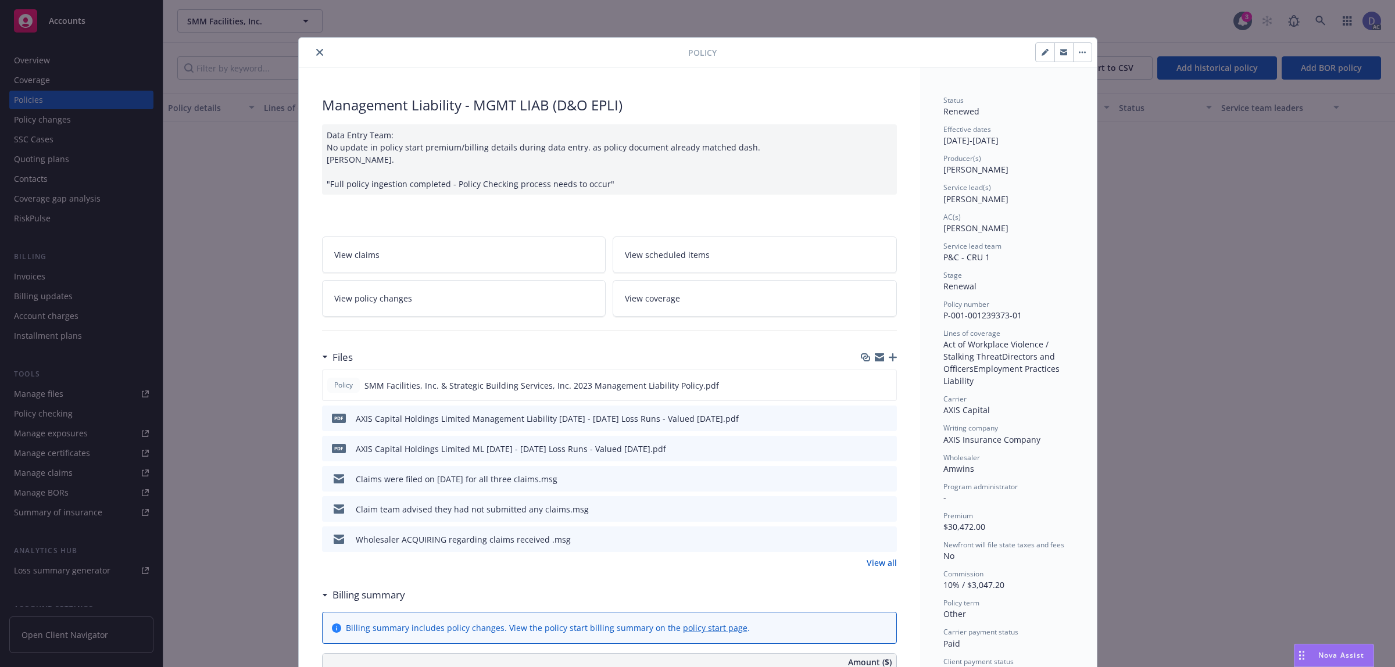 The image size is (1395, 667). What do you see at coordinates (320, 52) in the screenshot?
I see `button: close` at bounding box center [320, 52].